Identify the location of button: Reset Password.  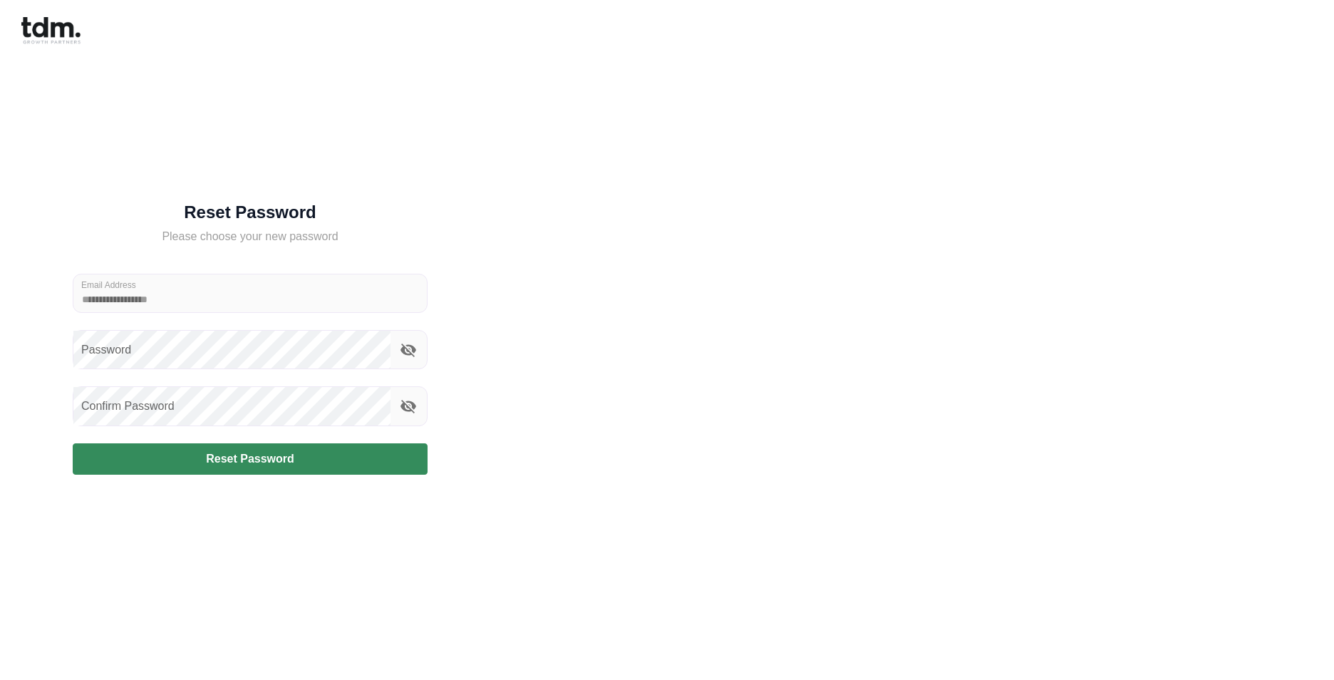
(250, 459).